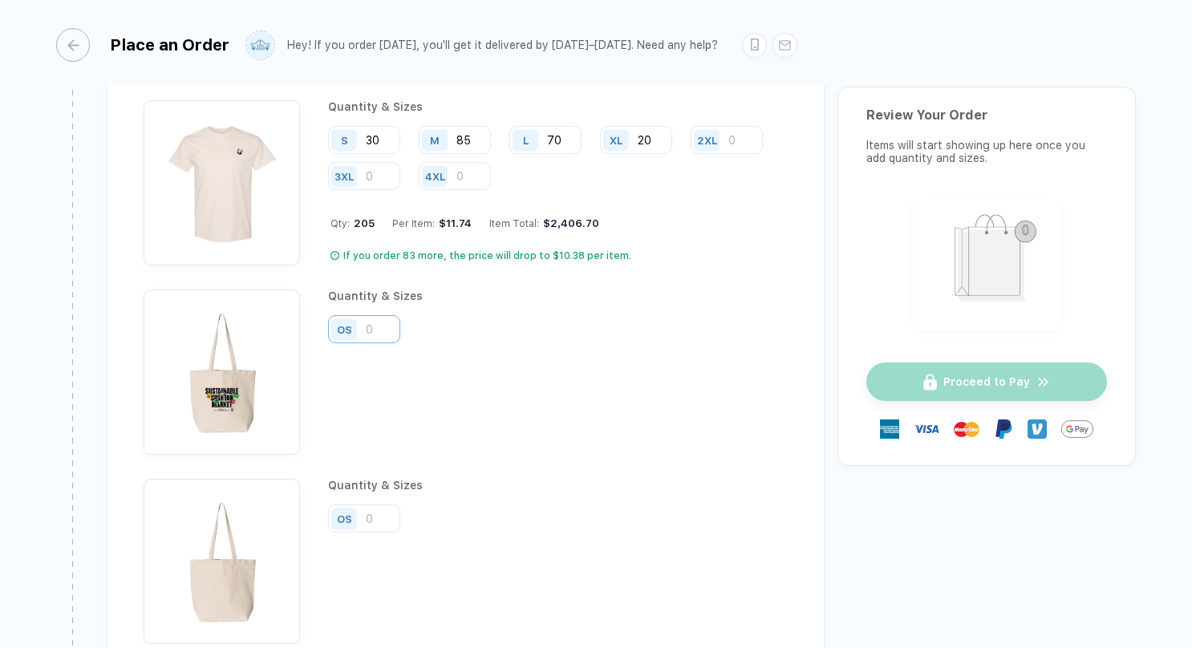 The image size is (1192, 648). Describe the element at coordinates (221, 557) in the screenshot. I see `img: 83afa34c-dd46-427a-851c-e6d389ee3b59_nt_front_1756994334890.jpg` at that location.